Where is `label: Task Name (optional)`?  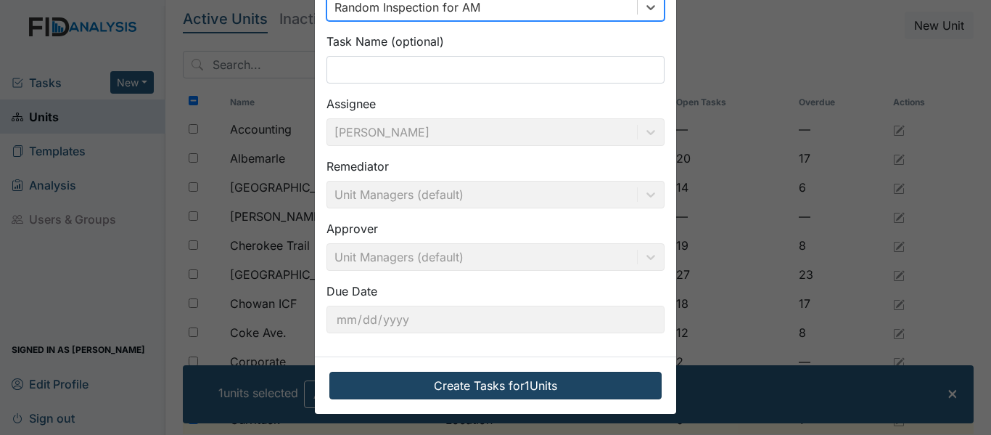 label: Task Name (optional) is located at coordinates (385, 41).